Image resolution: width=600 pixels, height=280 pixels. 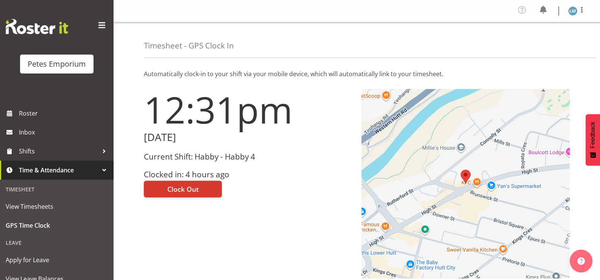 What do you see at coordinates (57, 64) in the screenshot?
I see `div: Petes Emporium` at bounding box center [57, 64].